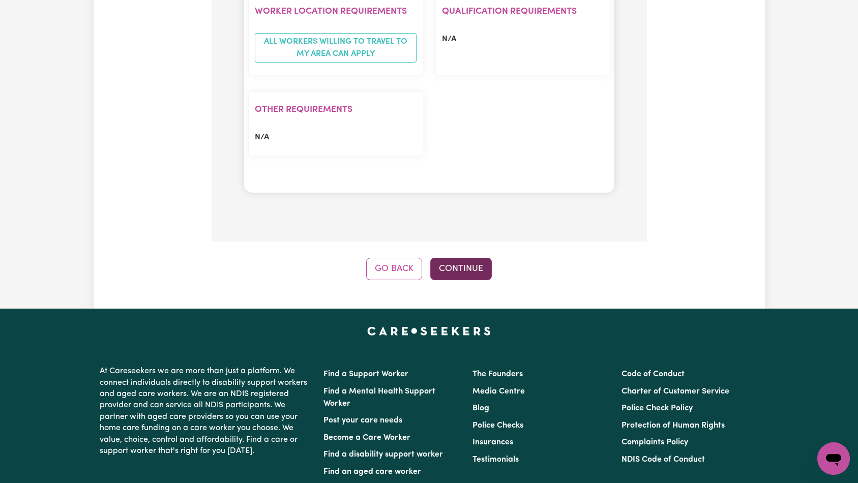 This screenshot has height=483, width=858. I want to click on span: All workers willing to travel to my area can apply, so click(336, 48).